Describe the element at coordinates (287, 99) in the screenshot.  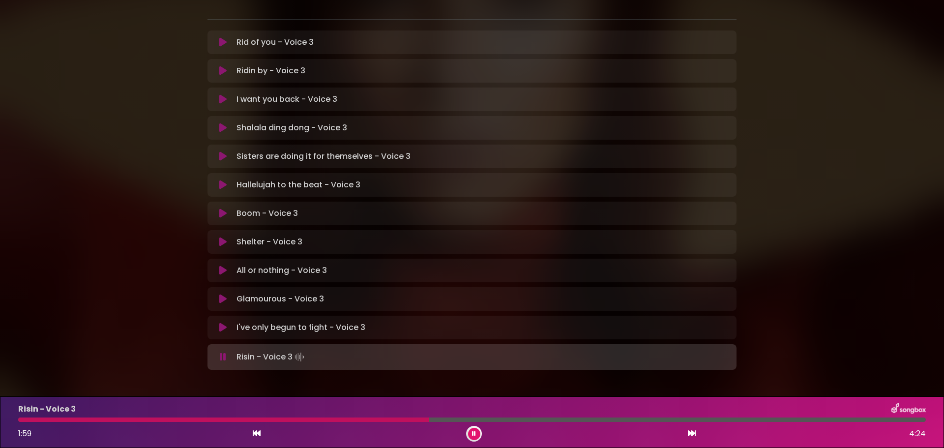
I see `p: I want you back - Voice 3` at that location.